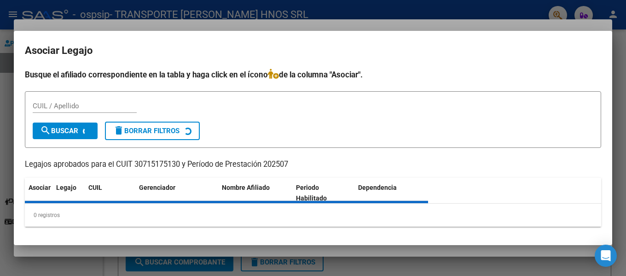 This screenshot has height=276, width=626. What do you see at coordinates (313, 51) in the screenshot?
I see `h2: Asociar Legajo` at bounding box center [313, 51].